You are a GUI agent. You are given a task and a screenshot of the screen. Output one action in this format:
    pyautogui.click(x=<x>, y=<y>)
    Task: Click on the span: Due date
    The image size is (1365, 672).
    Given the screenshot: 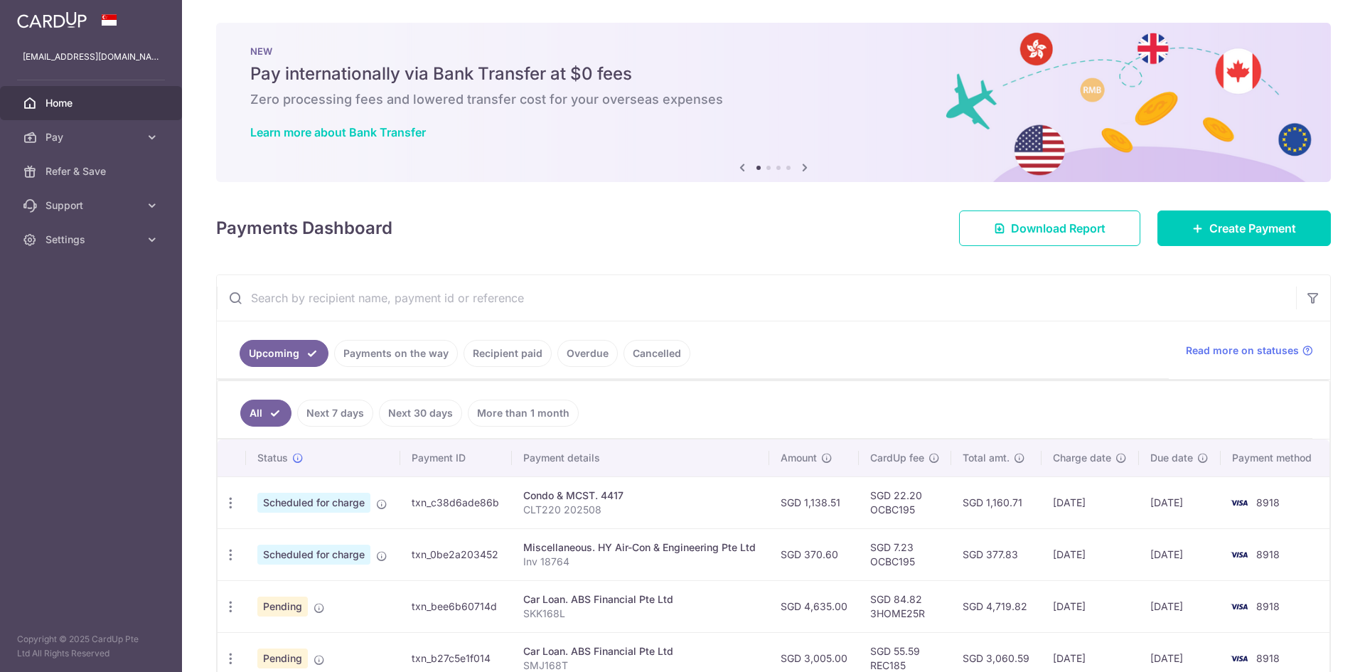 What is the action you would take?
    pyautogui.click(x=1172, y=458)
    